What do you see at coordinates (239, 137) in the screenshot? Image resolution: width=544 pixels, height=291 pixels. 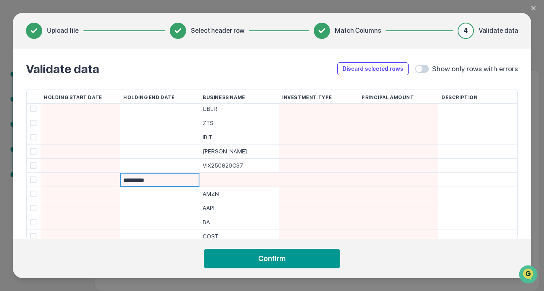 I see `div: IBIT` at bounding box center [239, 137].